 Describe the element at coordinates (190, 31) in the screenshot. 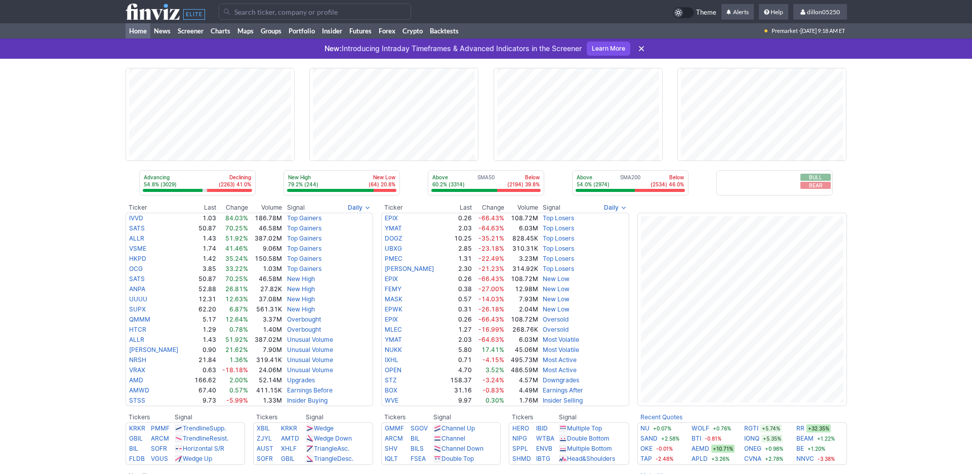

I see `a: Screener` at that location.